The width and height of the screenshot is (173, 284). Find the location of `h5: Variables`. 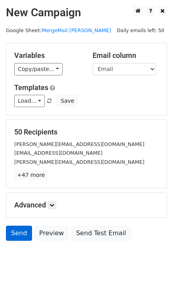

h5: Variables is located at coordinates (48, 56).